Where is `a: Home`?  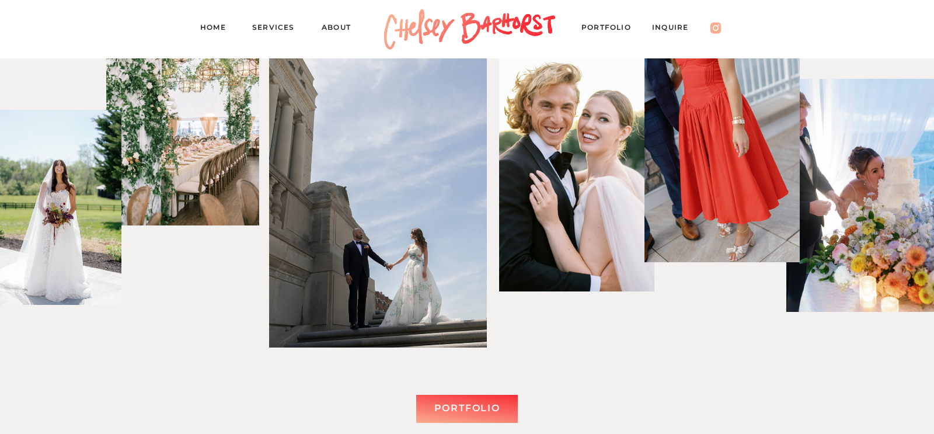
a: Home is located at coordinates (218, 29).